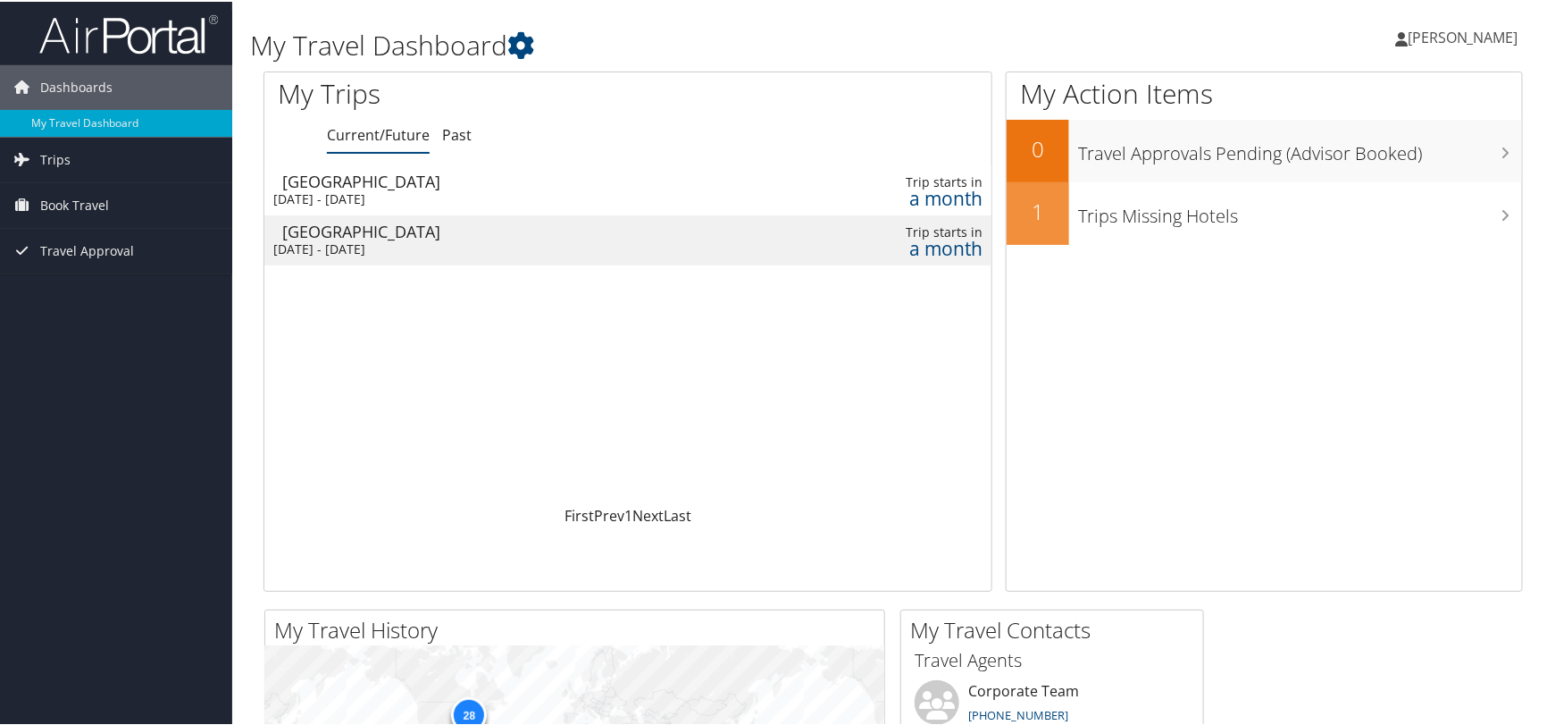 The image size is (1547, 725). Describe the element at coordinates (677, 514) in the screenshot. I see `a: Last` at that location.